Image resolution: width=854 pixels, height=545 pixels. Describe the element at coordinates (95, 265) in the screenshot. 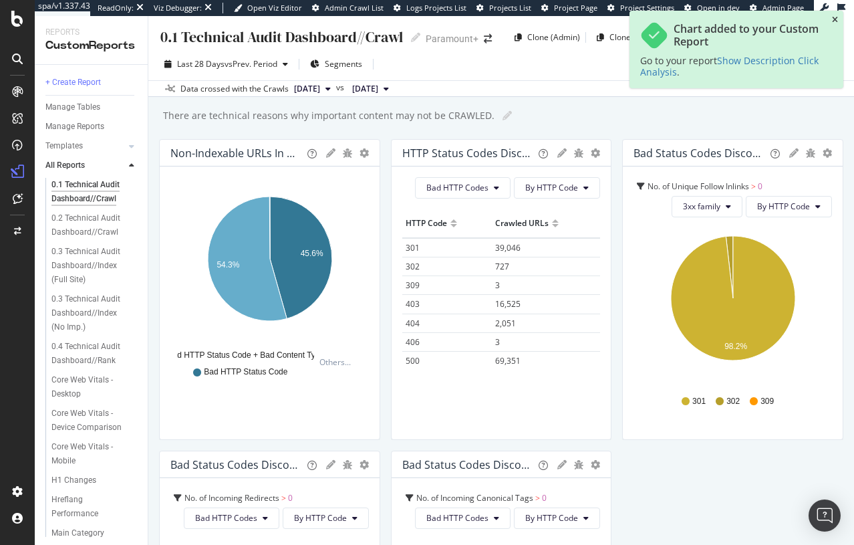

I see `a: 0.3 Technical Audit Dashboard//Index (Full Site)` at that location.